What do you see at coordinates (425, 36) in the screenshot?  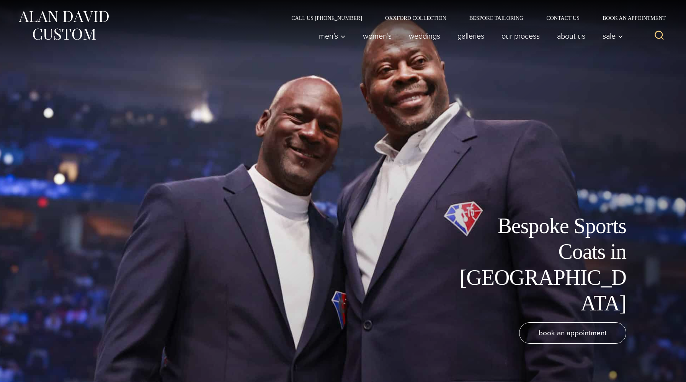 I see `a: weddings` at bounding box center [425, 36].